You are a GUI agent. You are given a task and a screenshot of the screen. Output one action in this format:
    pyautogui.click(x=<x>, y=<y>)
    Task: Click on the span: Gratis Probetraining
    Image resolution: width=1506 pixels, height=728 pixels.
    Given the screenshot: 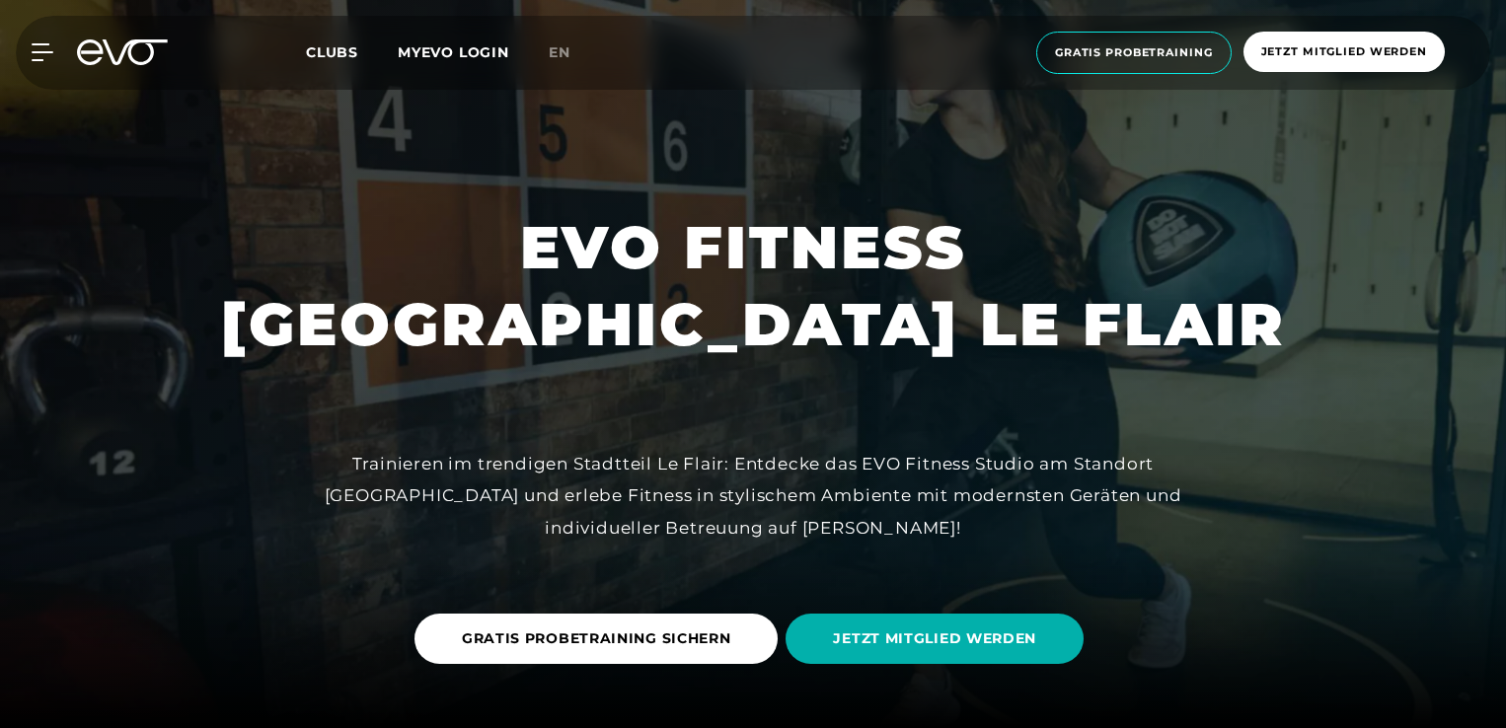 What is the action you would take?
    pyautogui.click(x=1134, y=52)
    